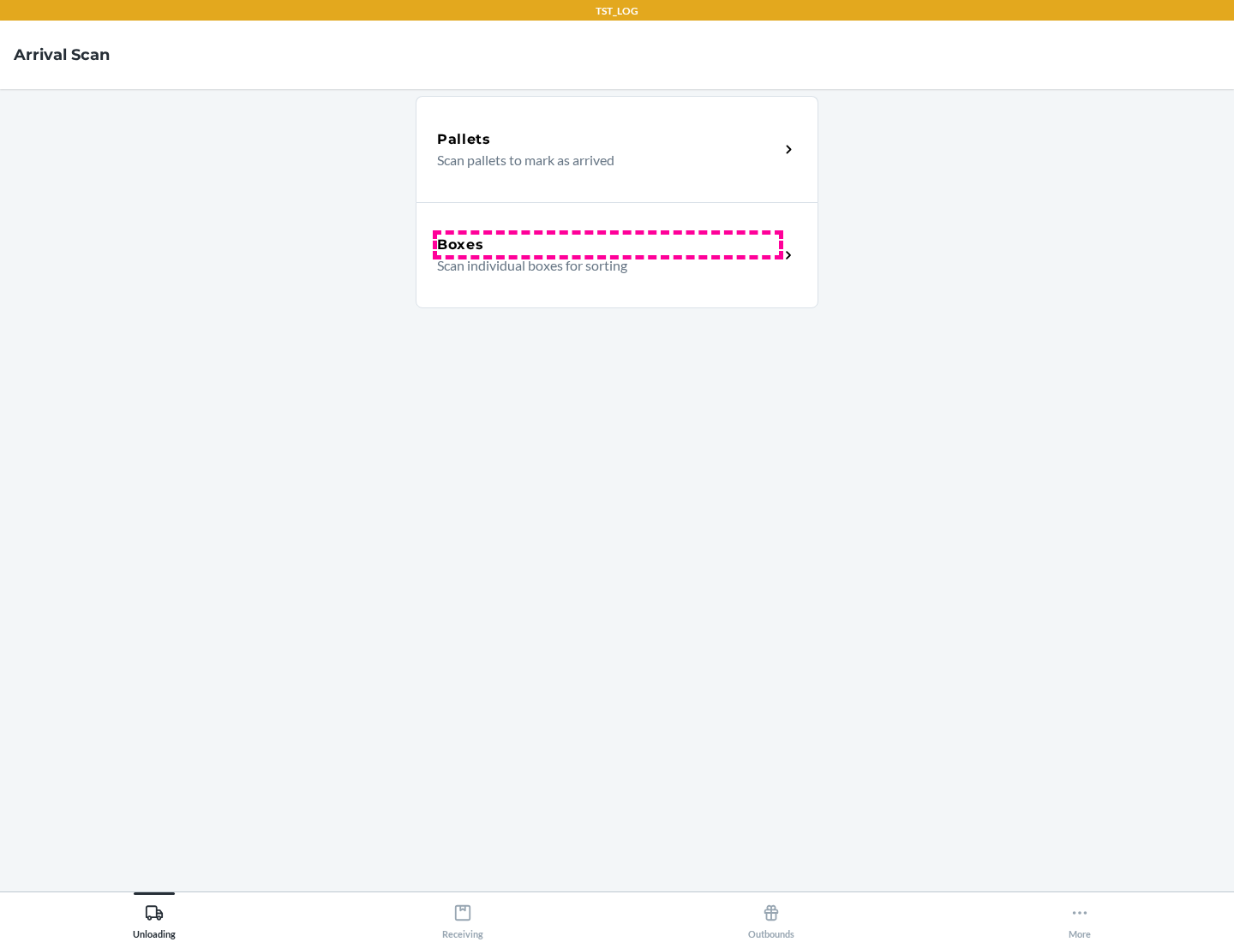  I want to click on button: More, so click(1079, 916).